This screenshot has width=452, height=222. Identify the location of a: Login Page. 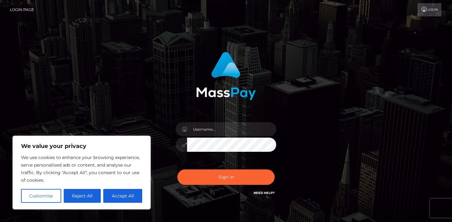
(22, 10).